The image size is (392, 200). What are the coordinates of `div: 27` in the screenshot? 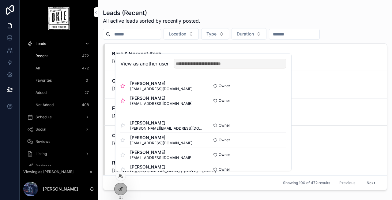 It's located at (87, 93).